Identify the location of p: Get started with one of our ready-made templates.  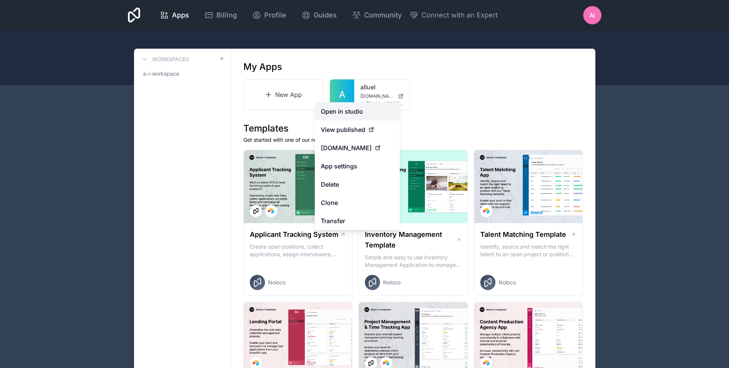
(413, 140).